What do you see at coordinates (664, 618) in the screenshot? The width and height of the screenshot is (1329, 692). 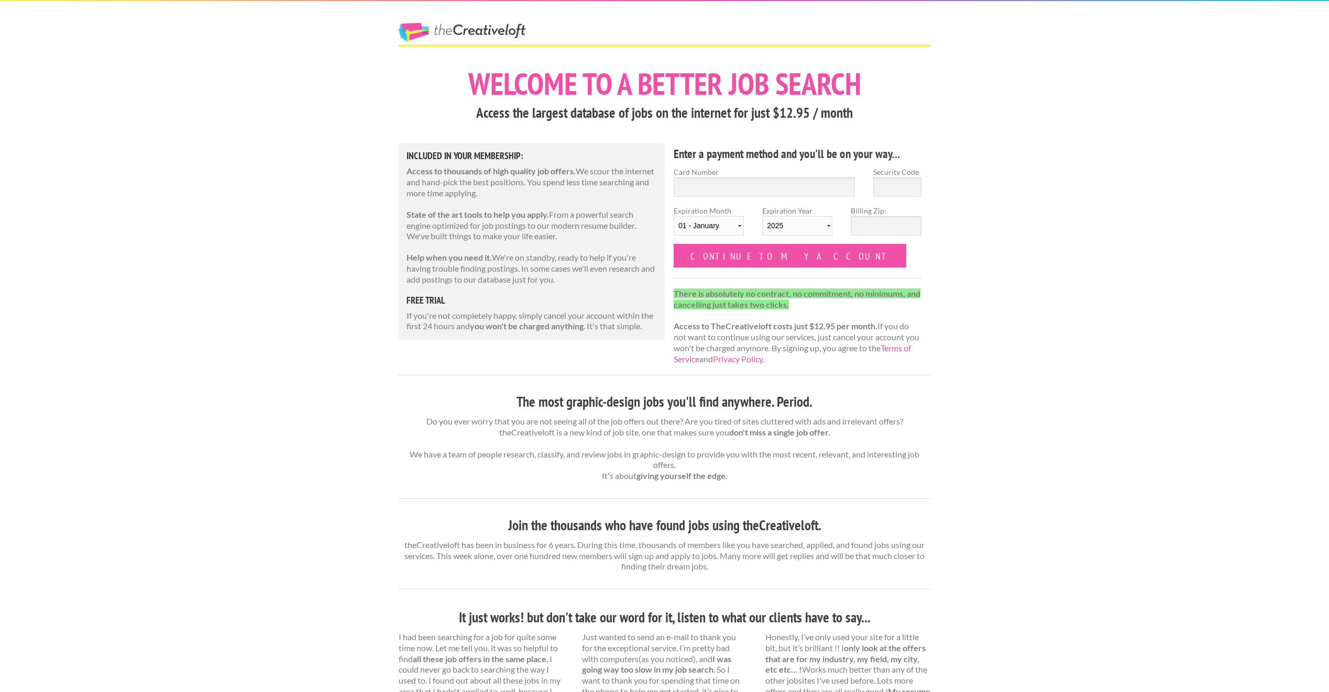 I see `h3: It just works! but don't take our word for it, listen to what our clients have to say...` at bounding box center [664, 618].